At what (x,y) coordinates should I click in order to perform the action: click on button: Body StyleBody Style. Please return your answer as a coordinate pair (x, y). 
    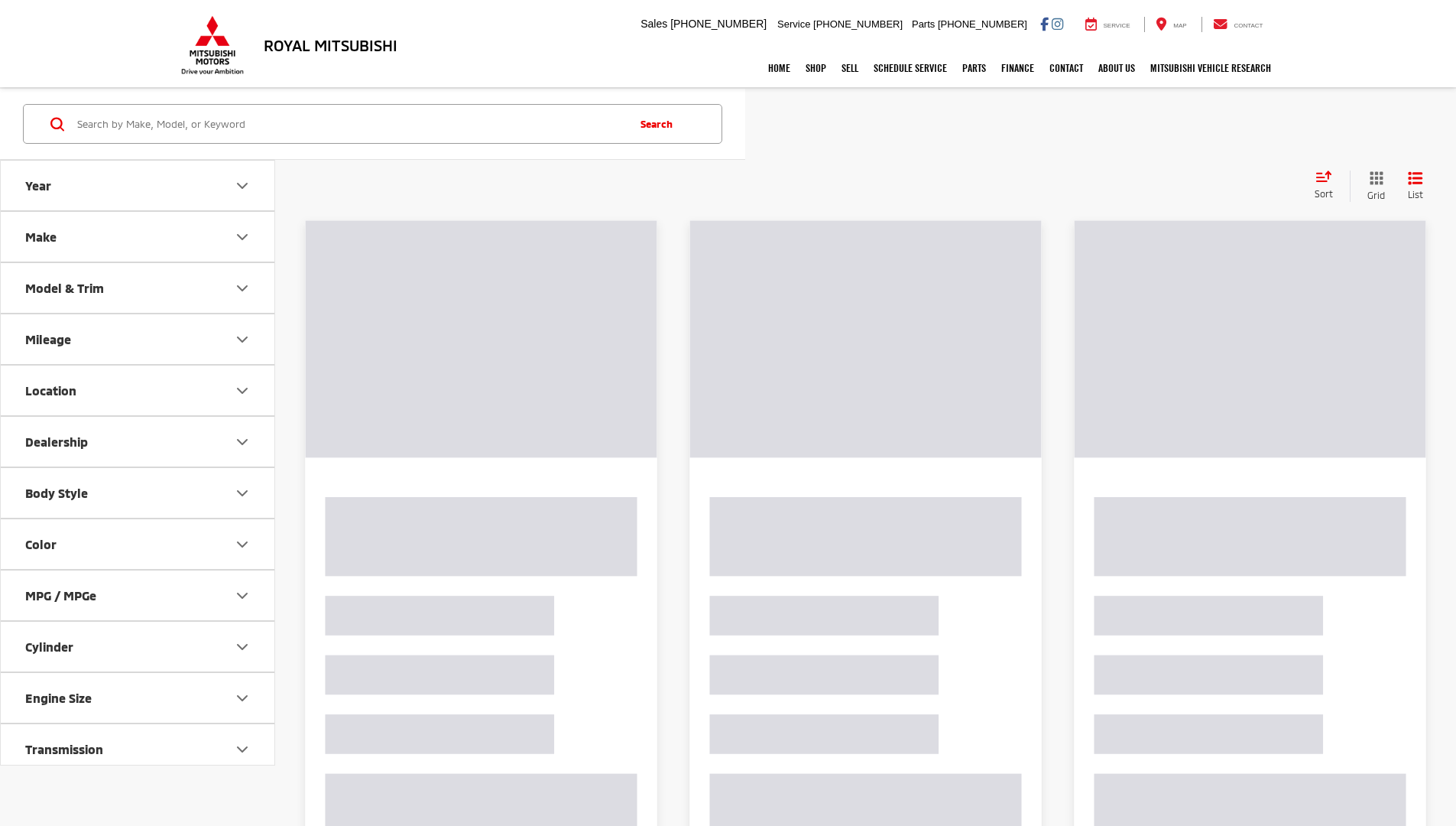
    Looking at the image, I should click on (139, 493).